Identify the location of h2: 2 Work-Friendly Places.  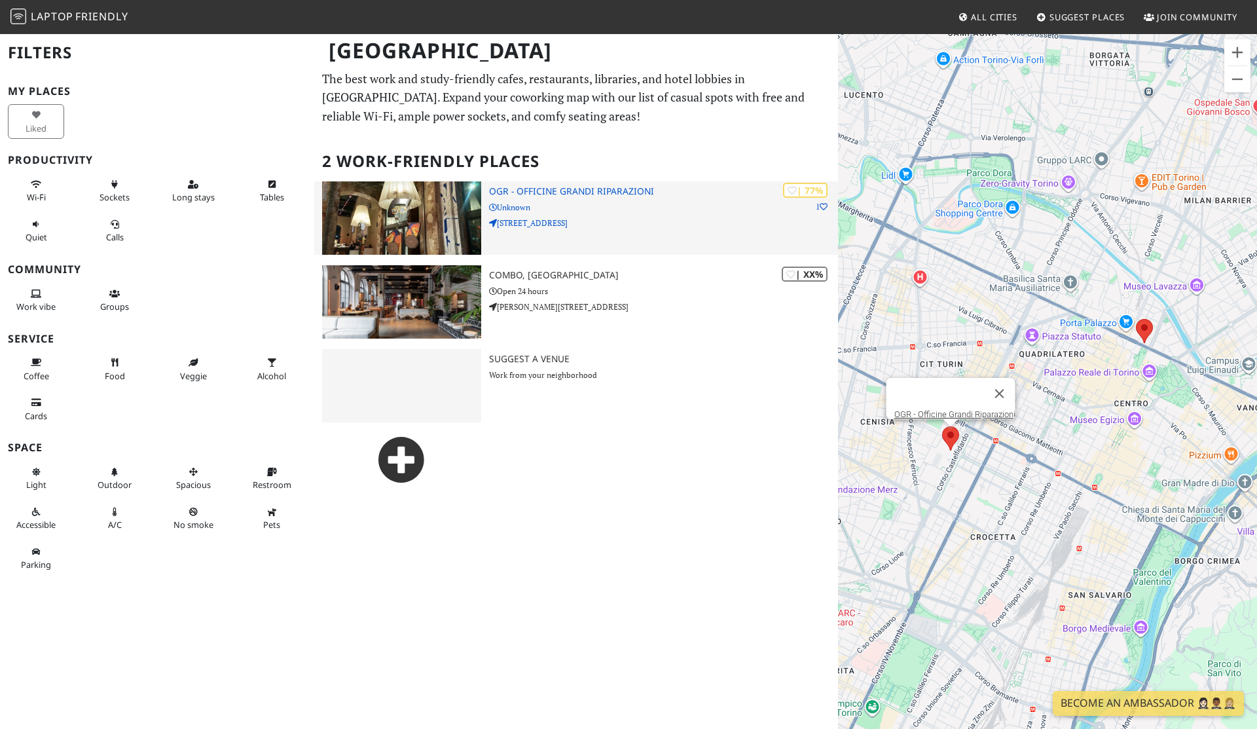
(576, 161).